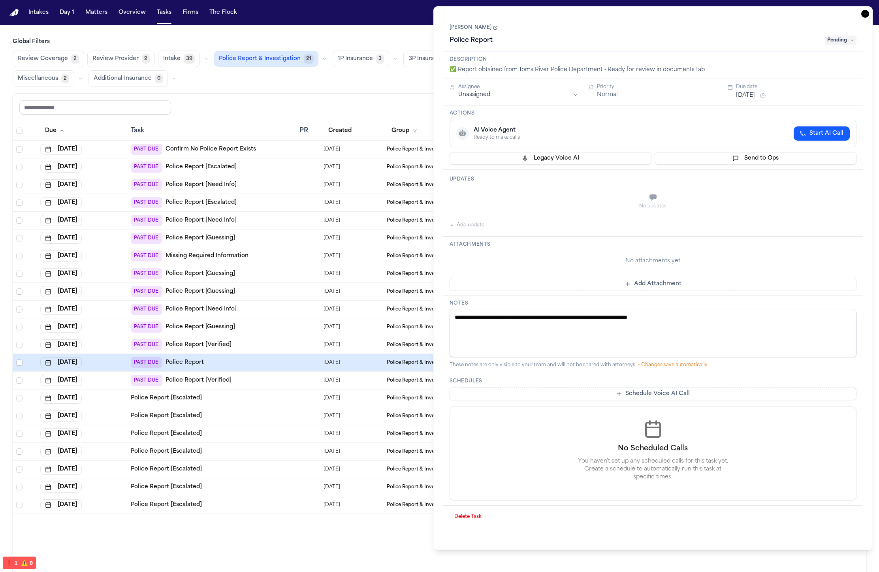  Describe the element at coordinates (43, 79) in the screenshot. I see `button: Miscellaneous2` at that location.